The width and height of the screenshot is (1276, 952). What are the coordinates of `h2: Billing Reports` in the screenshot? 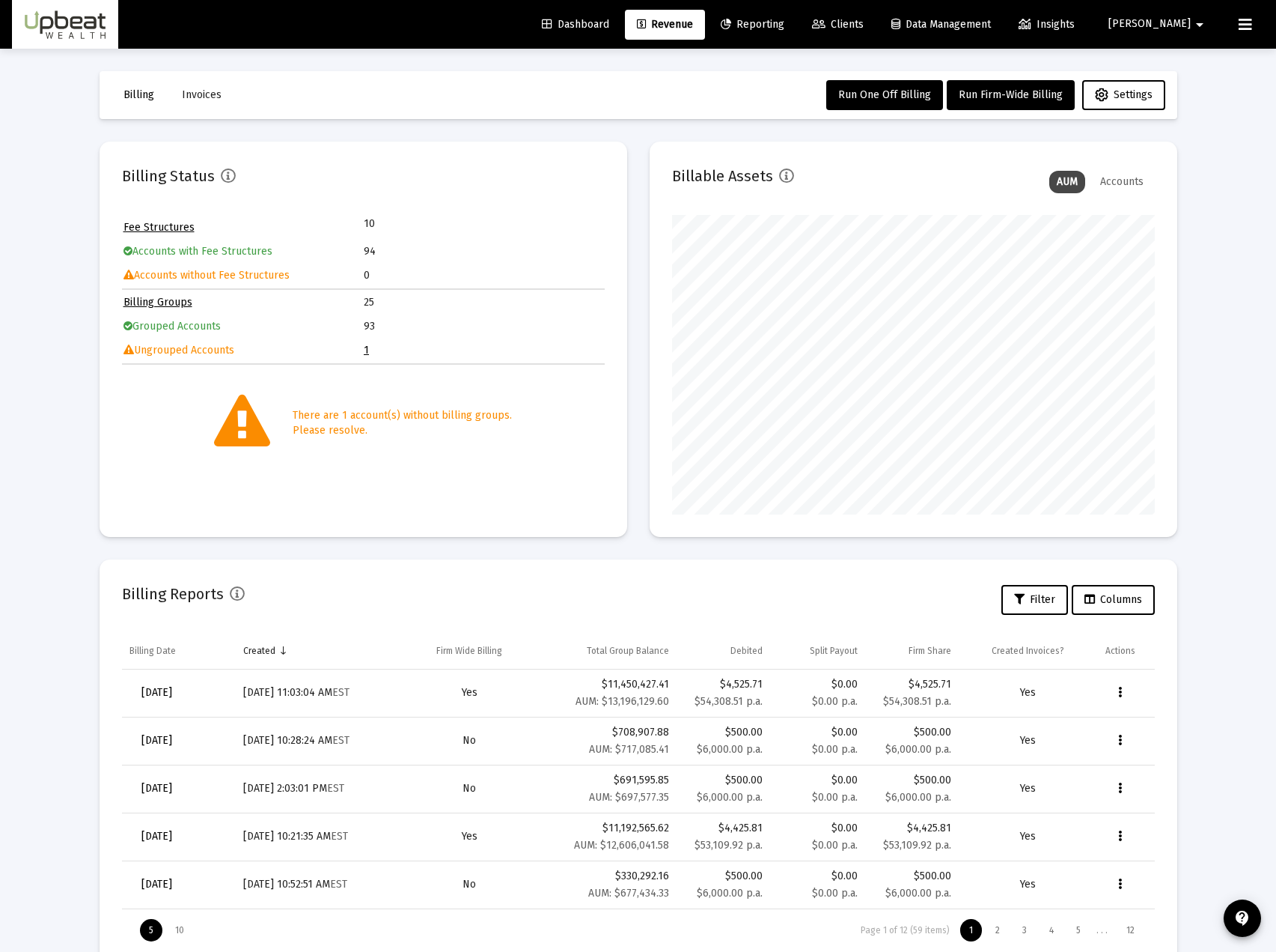 It's located at (173, 594).